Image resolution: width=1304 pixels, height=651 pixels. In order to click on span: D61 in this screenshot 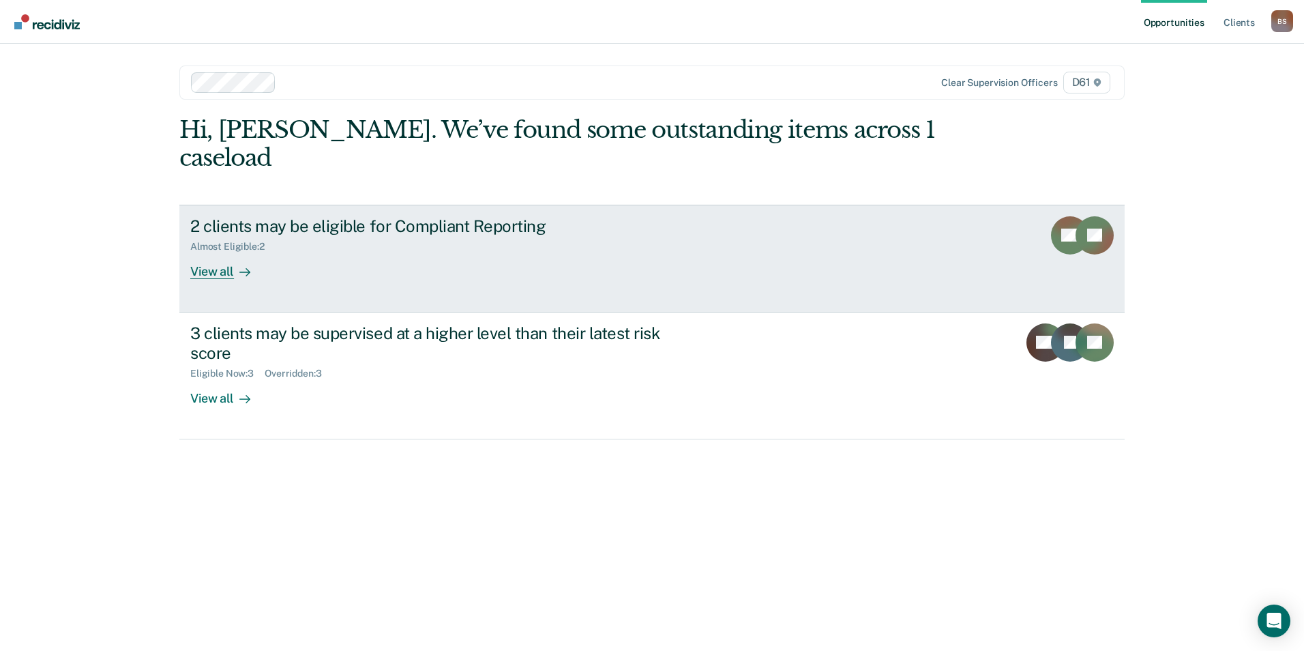, I will do `click(1086, 83)`.